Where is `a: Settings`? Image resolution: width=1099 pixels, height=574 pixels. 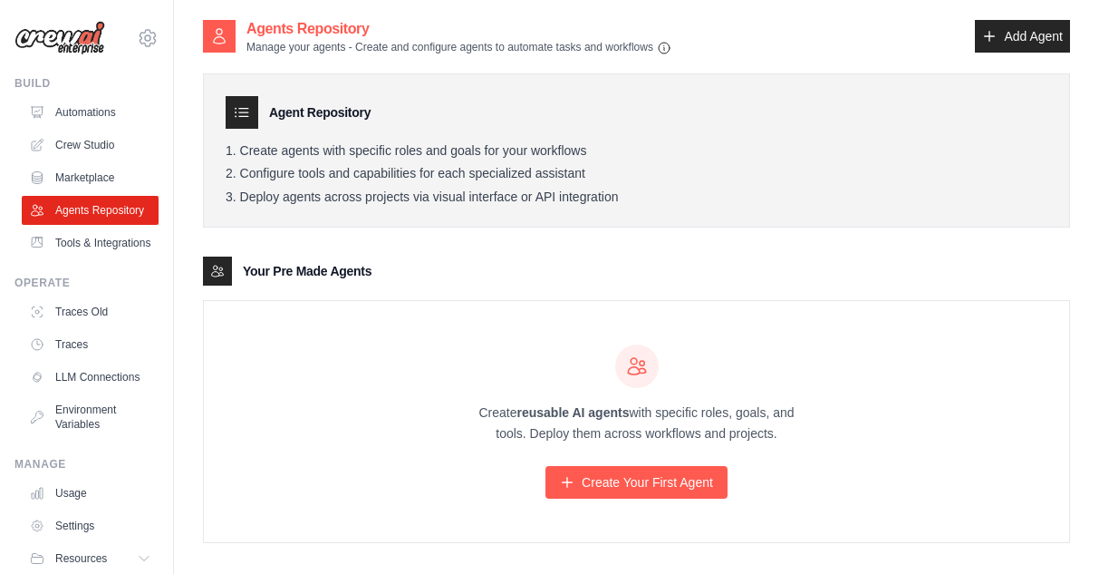 a: Settings is located at coordinates (90, 526).